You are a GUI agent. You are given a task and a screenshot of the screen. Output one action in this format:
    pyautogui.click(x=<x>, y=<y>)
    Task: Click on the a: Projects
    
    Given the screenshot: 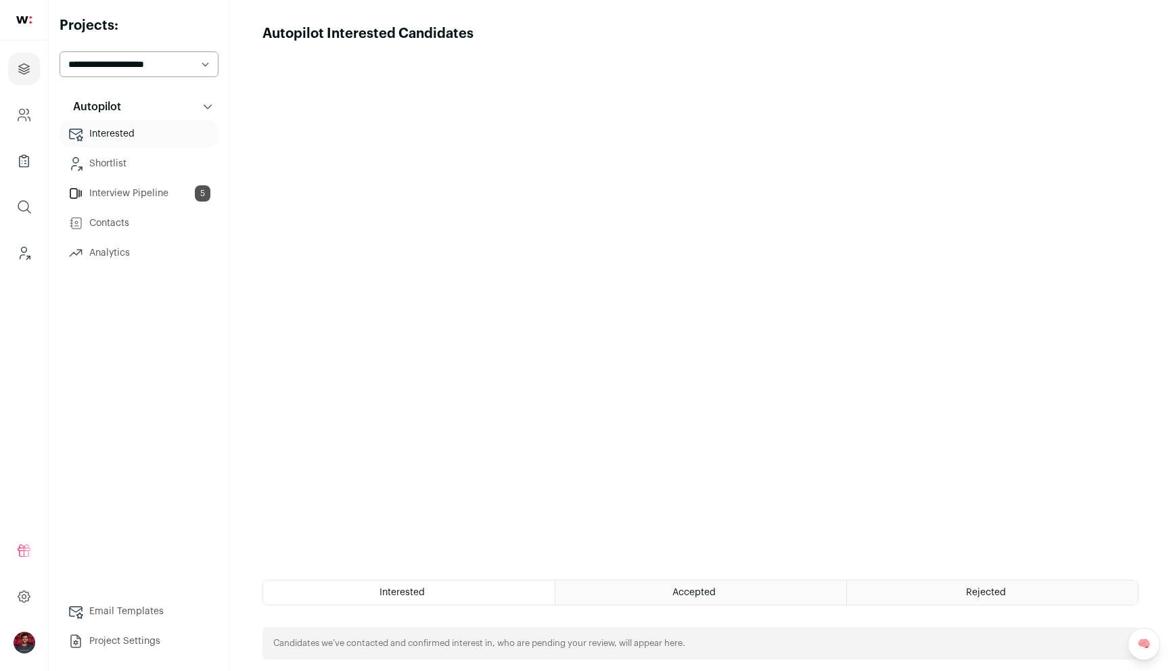 What is the action you would take?
    pyautogui.click(x=24, y=69)
    